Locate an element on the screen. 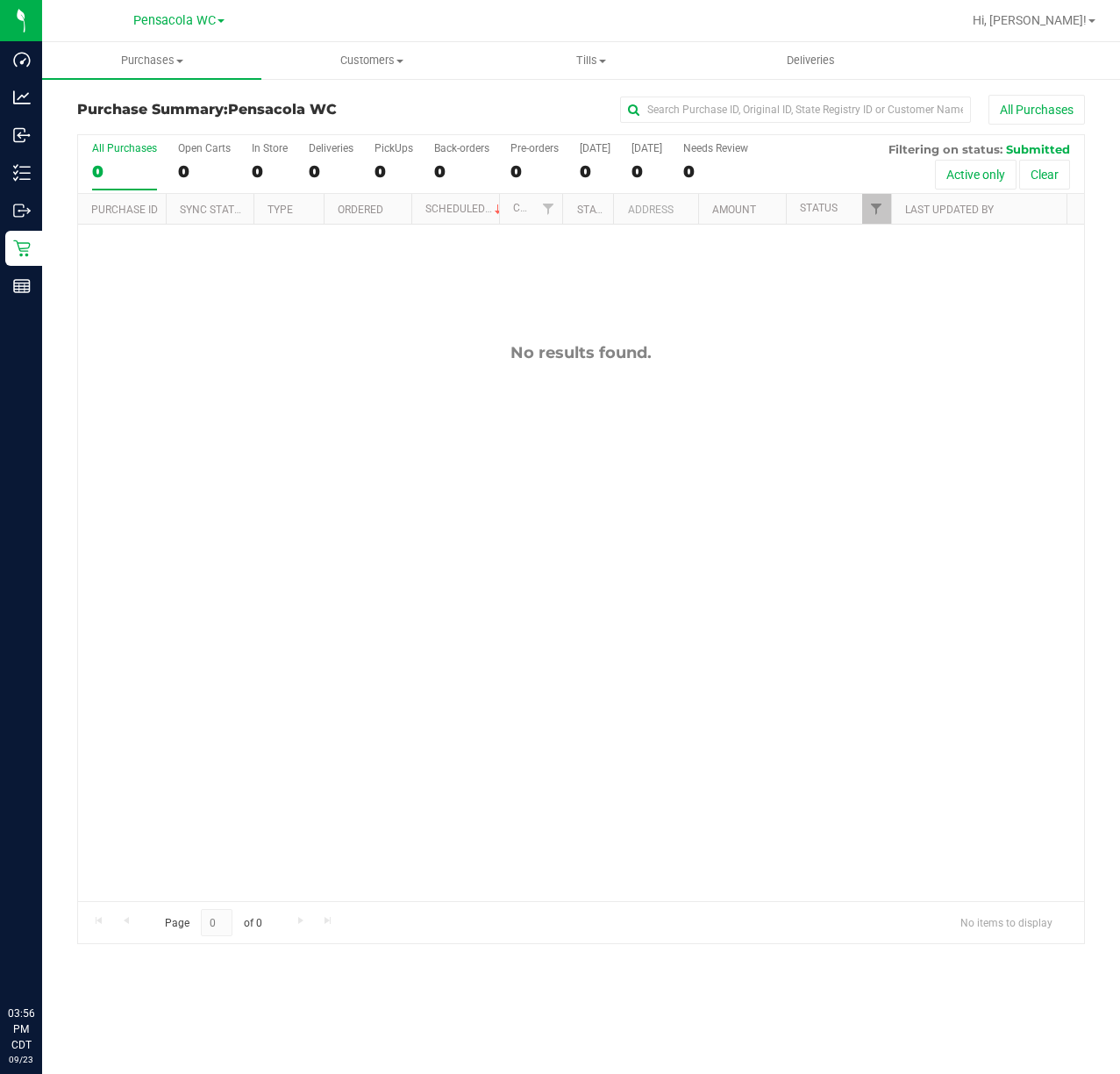 The width and height of the screenshot is (1120, 1074). div: In Store is located at coordinates (269, 148).